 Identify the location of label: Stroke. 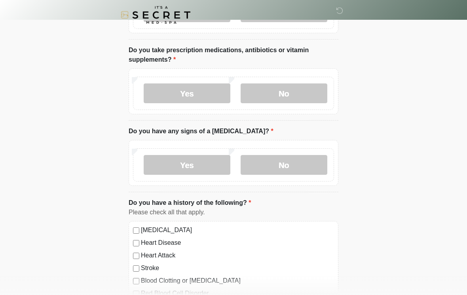
(237, 268).